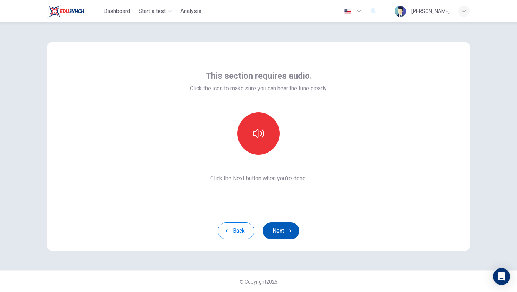 This screenshot has width=517, height=292. What do you see at coordinates (236, 231) in the screenshot?
I see `button: Back` at bounding box center [236, 231].